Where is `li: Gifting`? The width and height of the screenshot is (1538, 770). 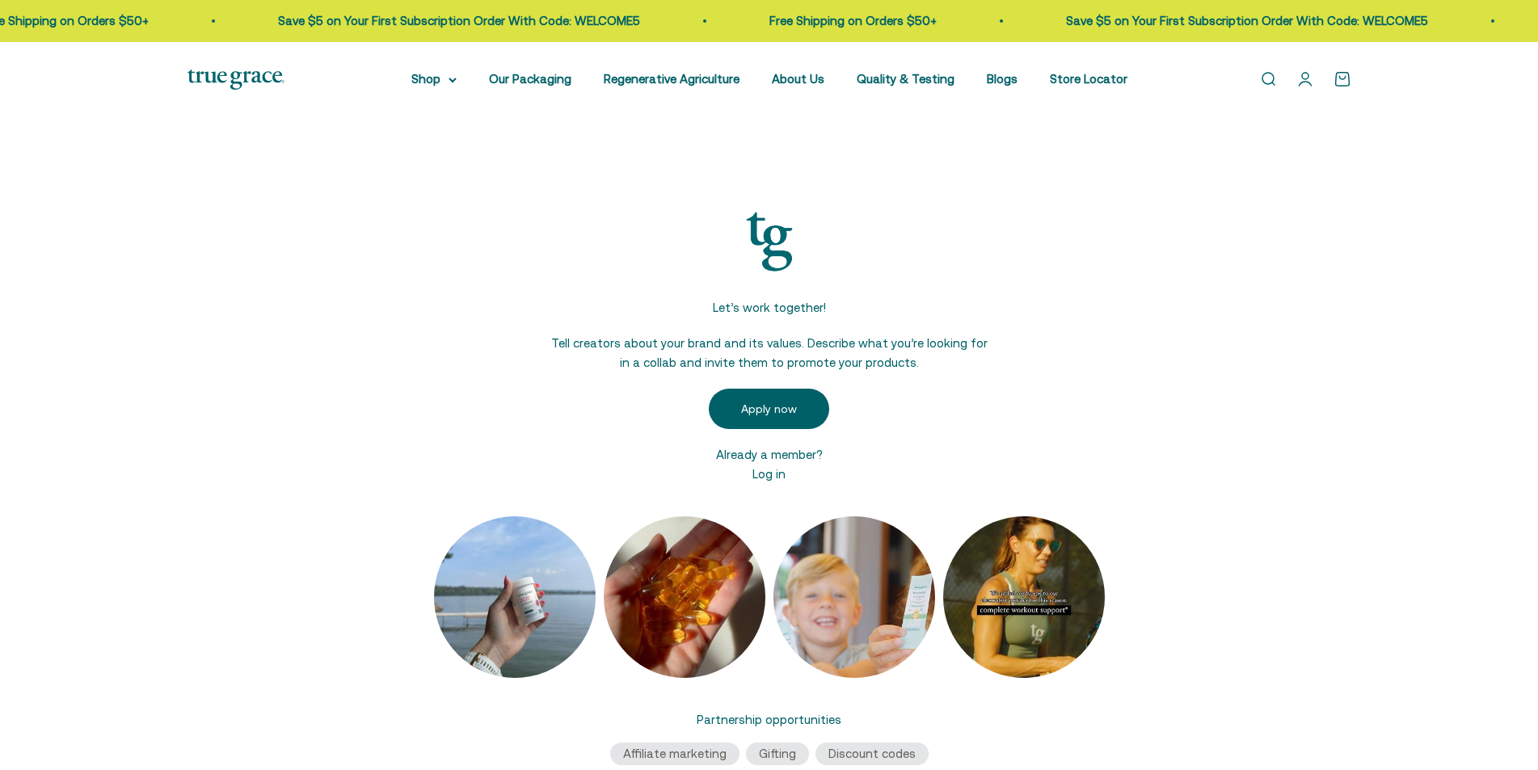
li: Gifting is located at coordinates (777, 754).